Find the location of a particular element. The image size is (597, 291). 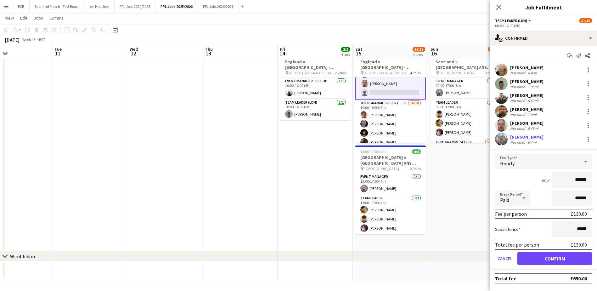

span: 4/4 is located at coordinates (417, 151).